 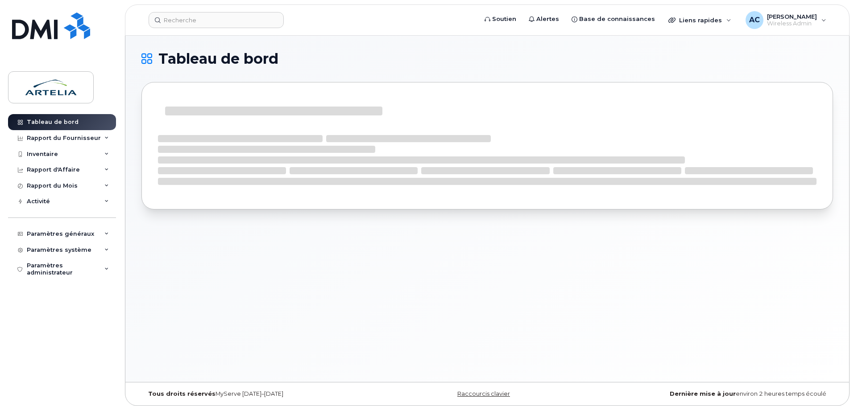 I want to click on strong: Tous droits réservés, so click(x=182, y=394).